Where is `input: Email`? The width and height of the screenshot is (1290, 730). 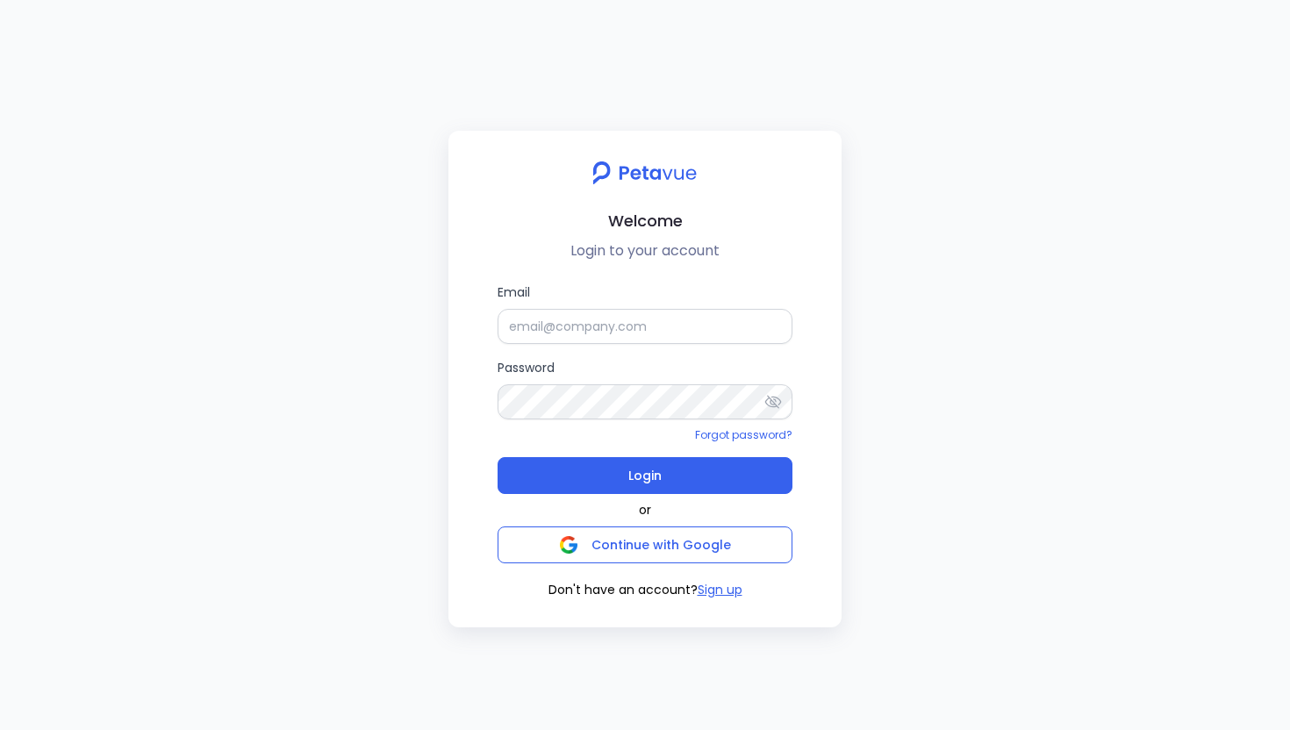 input: Email is located at coordinates (645, 327).